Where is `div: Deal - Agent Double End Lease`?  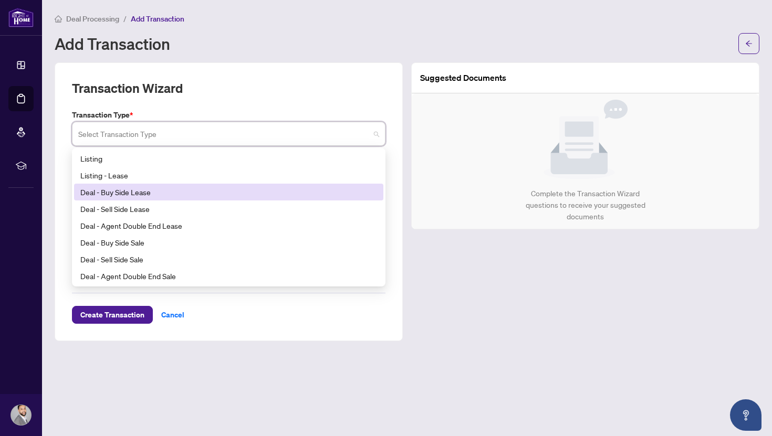
div: Deal - Agent Double End Lease is located at coordinates (228, 226).